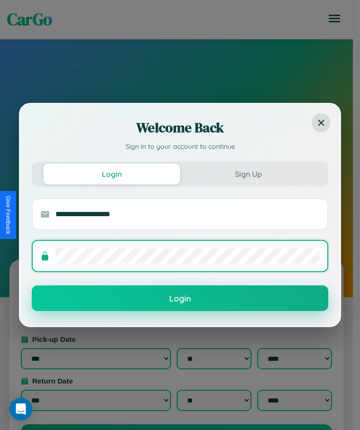  Describe the element at coordinates (248, 174) in the screenshot. I see `button: Sign Up` at that location.